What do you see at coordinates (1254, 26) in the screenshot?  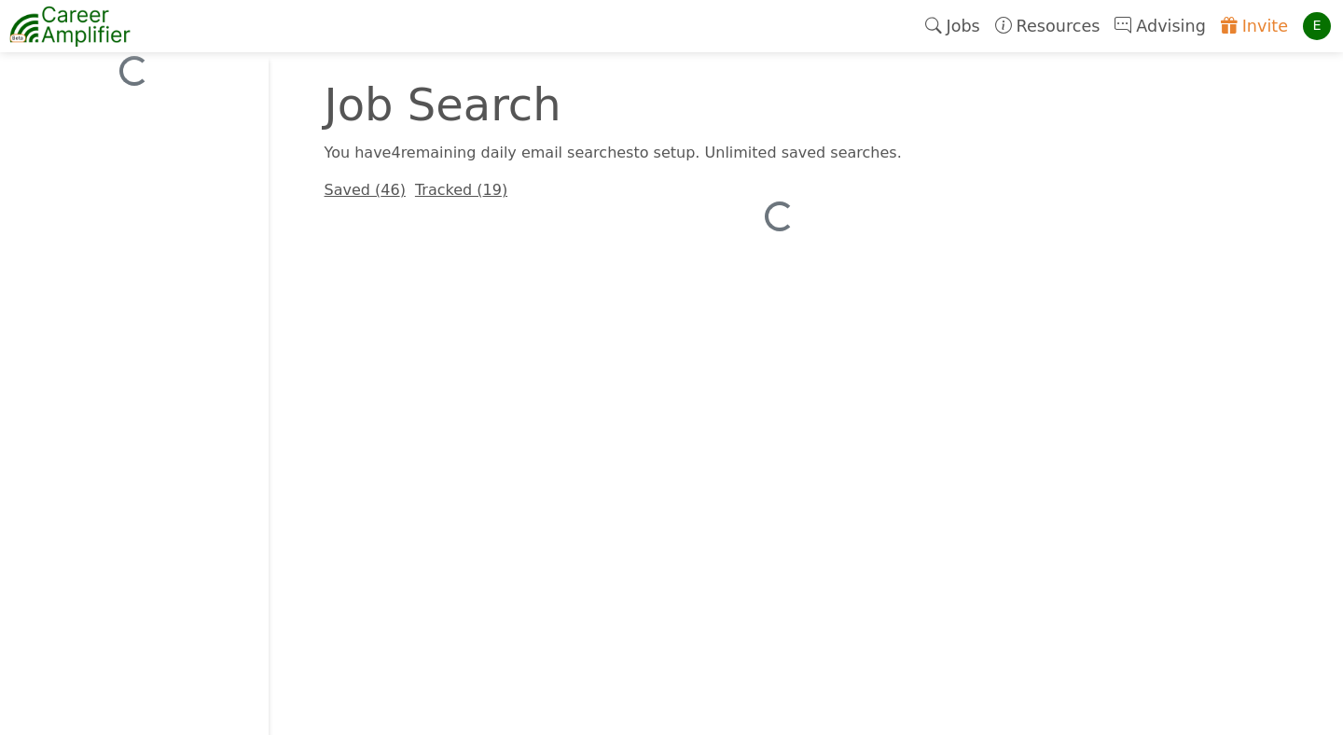 I see `a: Invite` at bounding box center [1254, 26].